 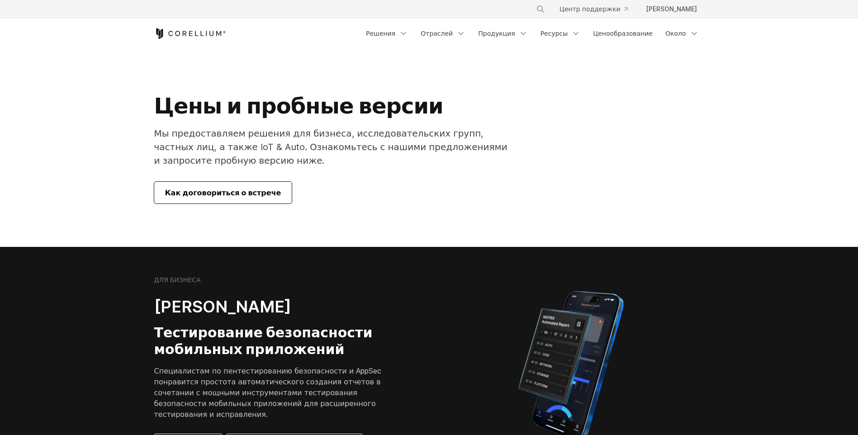 What do you see at coordinates (270, 392) in the screenshot?
I see `p: Специалистам по пентестированию безопасности и AppSec понравится простота автоматического создани...` at bounding box center [270, 392].